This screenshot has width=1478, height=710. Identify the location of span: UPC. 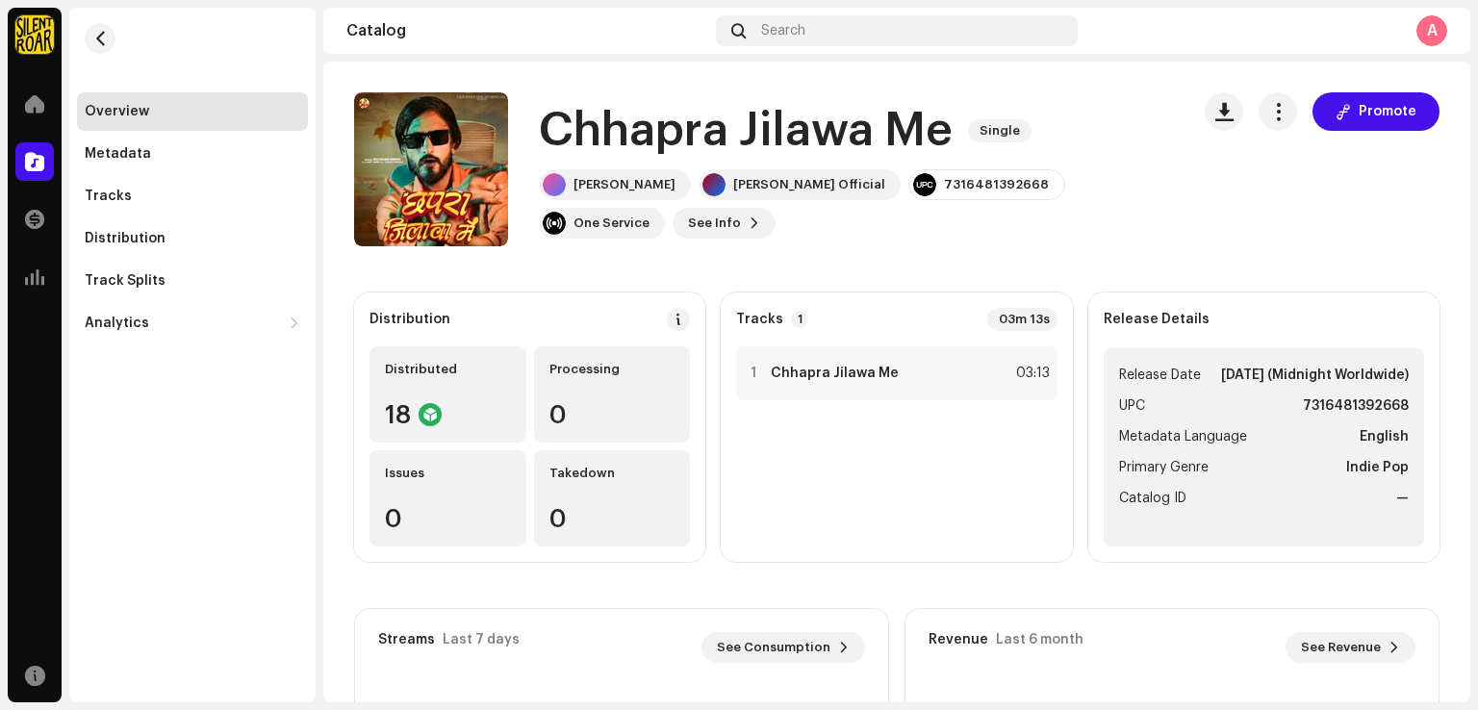
(1132, 406).